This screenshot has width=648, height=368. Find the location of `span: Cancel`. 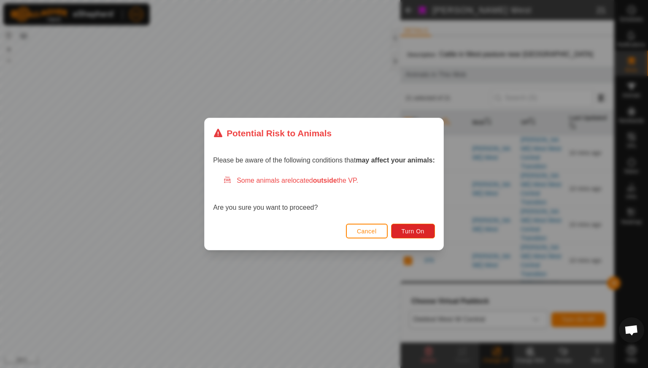

span: Cancel is located at coordinates (367, 231).